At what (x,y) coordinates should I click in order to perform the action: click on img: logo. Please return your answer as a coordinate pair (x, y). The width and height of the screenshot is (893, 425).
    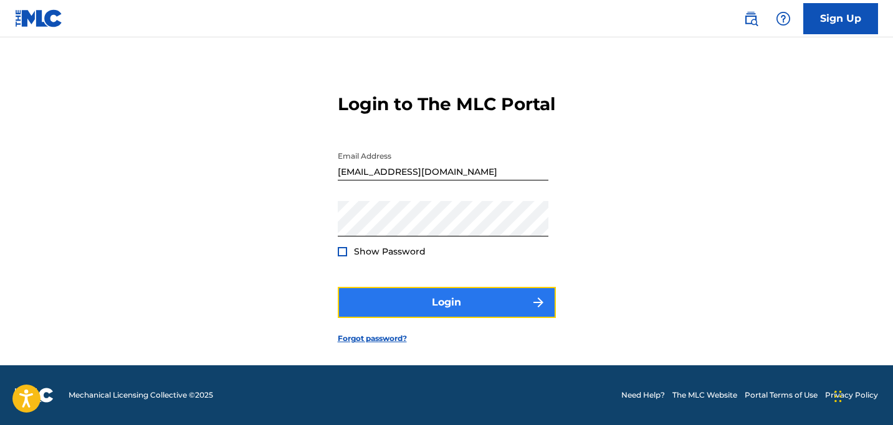
    Looking at the image, I should click on (34, 396).